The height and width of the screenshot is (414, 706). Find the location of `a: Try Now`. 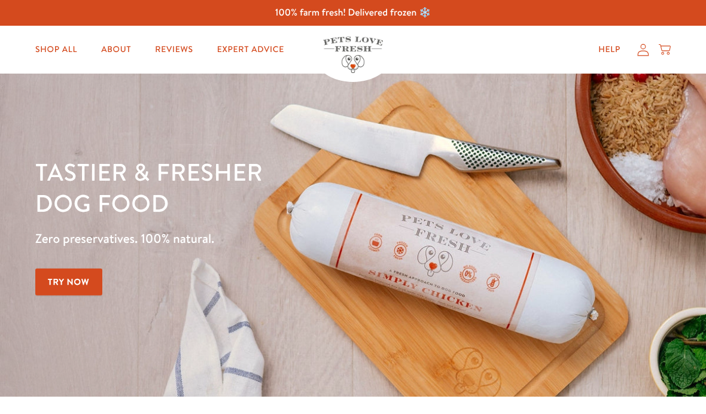

a: Try Now is located at coordinates (69, 282).